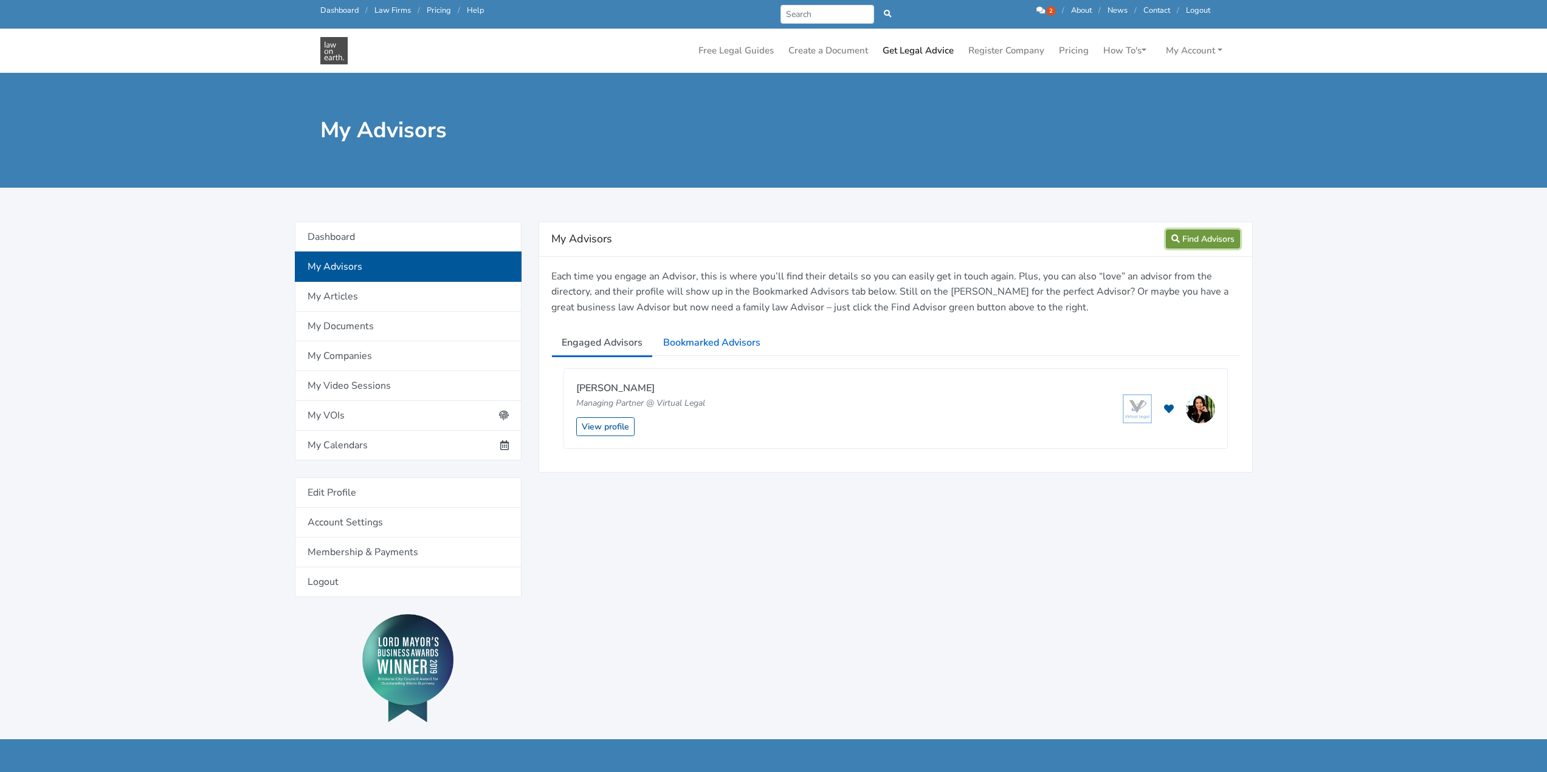 Image resolution: width=1547 pixels, height=772 pixels. Describe the element at coordinates (408, 669) in the screenshot. I see `img: Lord Mayor's Award 2019` at that location.